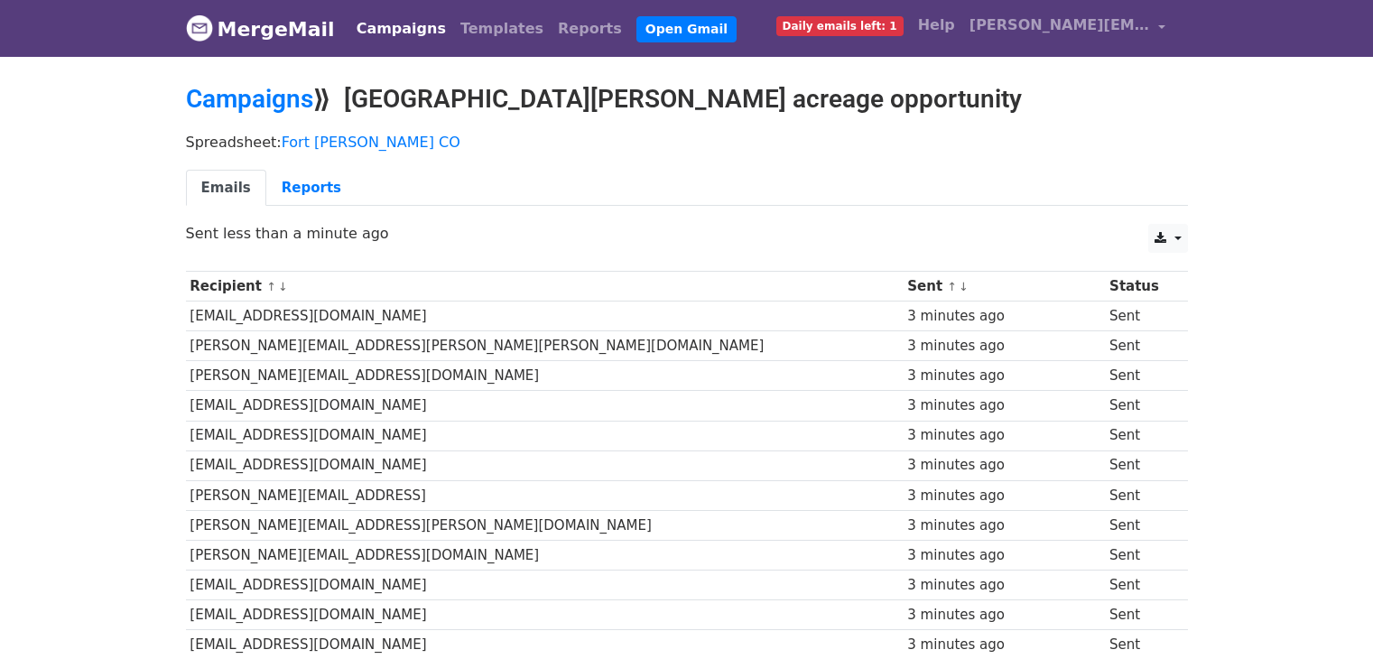 The height and width of the screenshot is (659, 1373). Describe the element at coordinates (1140, 286) in the screenshot. I see `th: Status` at that location.